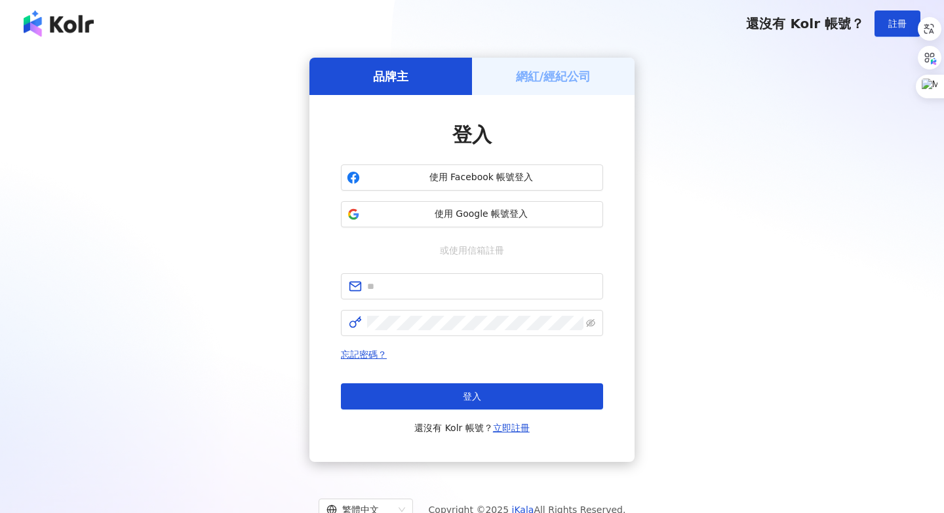 This screenshot has height=513, width=944. What do you see at coordinates (58, 24) in the screenshot?
I see `img: logo` at bounding box center [58, 24].